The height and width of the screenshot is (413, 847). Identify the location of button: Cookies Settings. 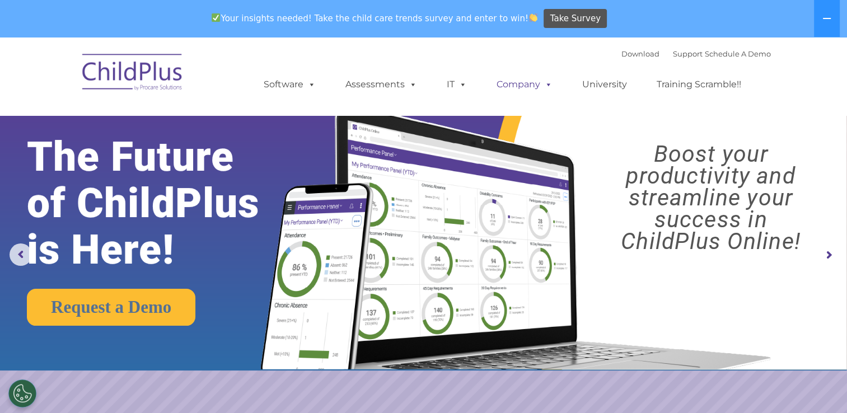
(22, 393).